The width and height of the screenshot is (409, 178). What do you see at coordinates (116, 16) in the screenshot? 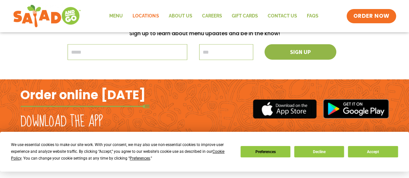
I see `a: Menu` at bounding box center [116, 16].